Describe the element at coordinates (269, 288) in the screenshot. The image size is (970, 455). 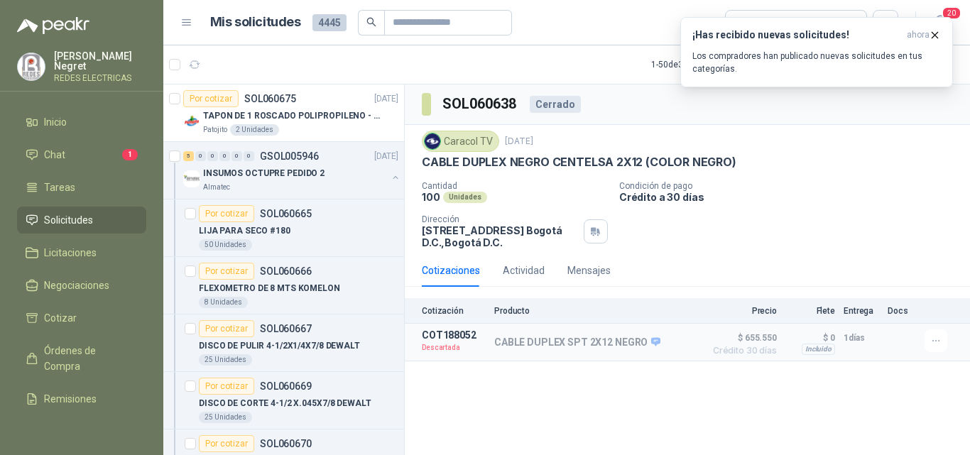
I see `p: FLEXOMETRO DE 8 MTS KOMELON` at that location.